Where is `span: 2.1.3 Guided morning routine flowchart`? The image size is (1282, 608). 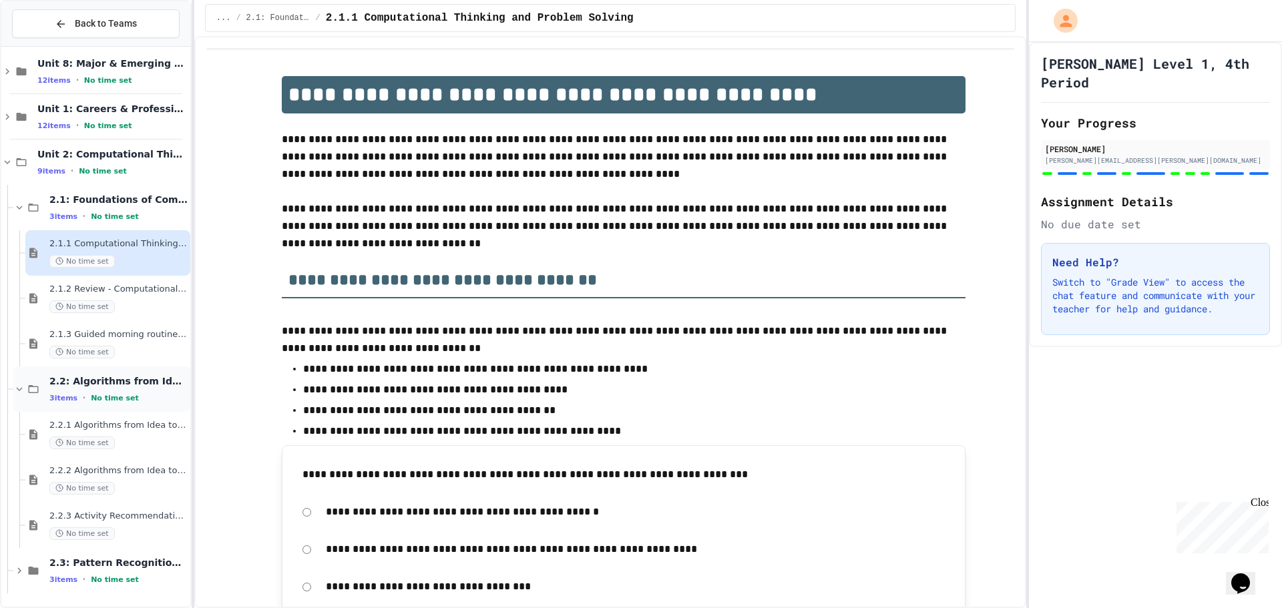 span: 2.1.3 Guided morning routine flowchart is located at coordinates (118, 334).